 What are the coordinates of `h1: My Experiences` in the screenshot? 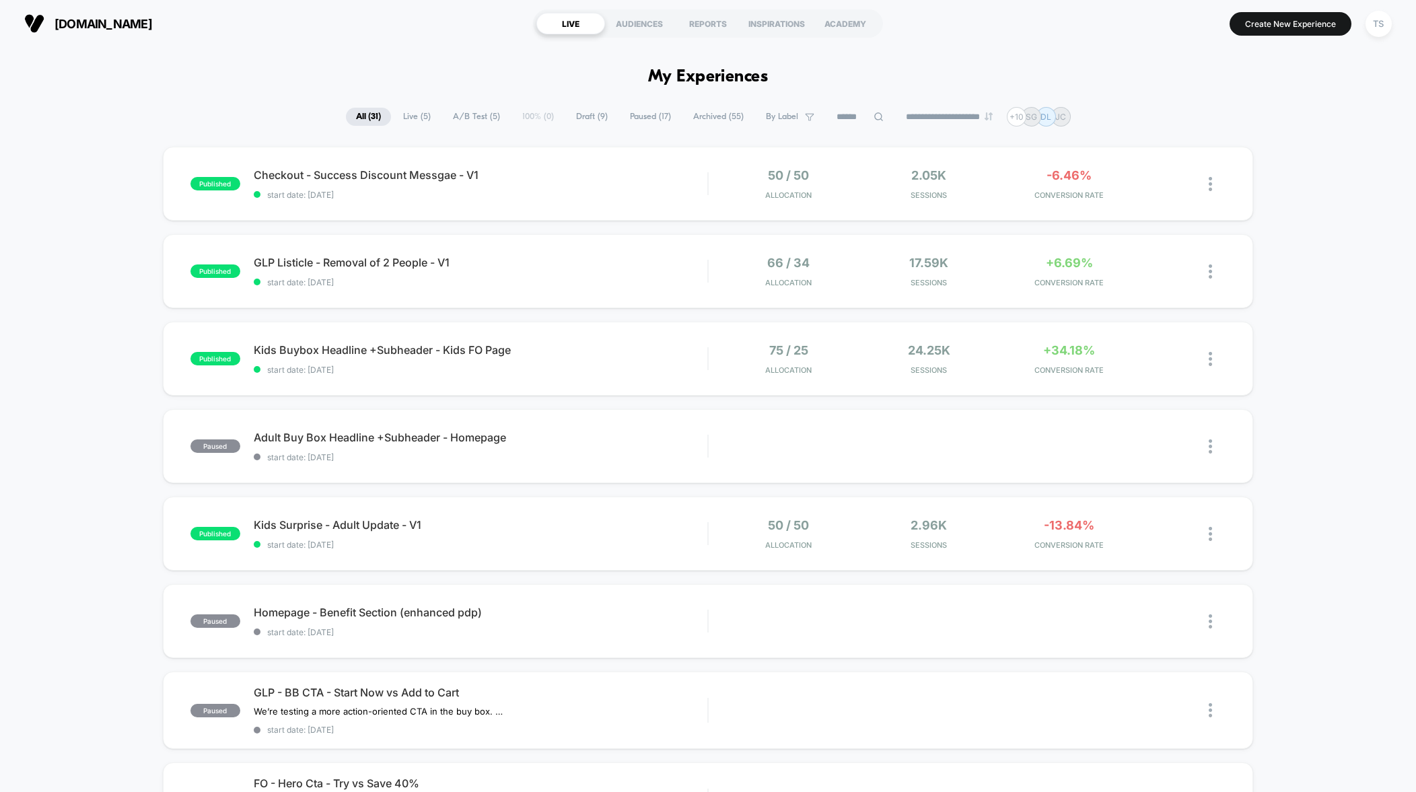 It's located at (708, 77).